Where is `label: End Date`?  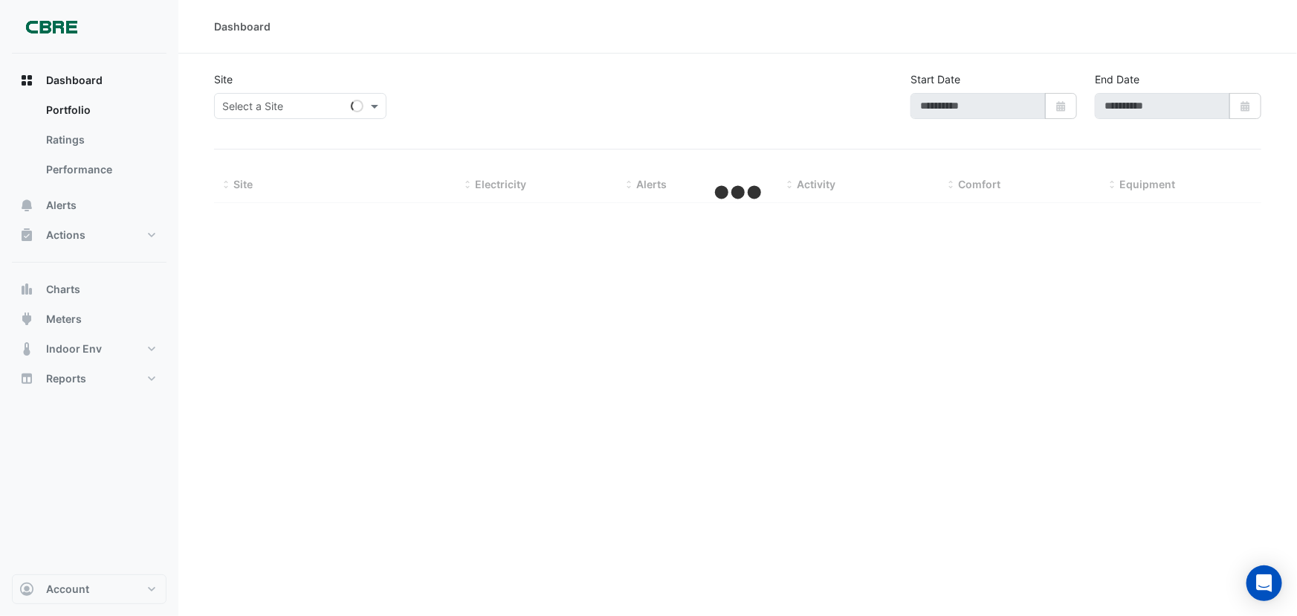
label: End Date is located at coordinates (1117, 79).